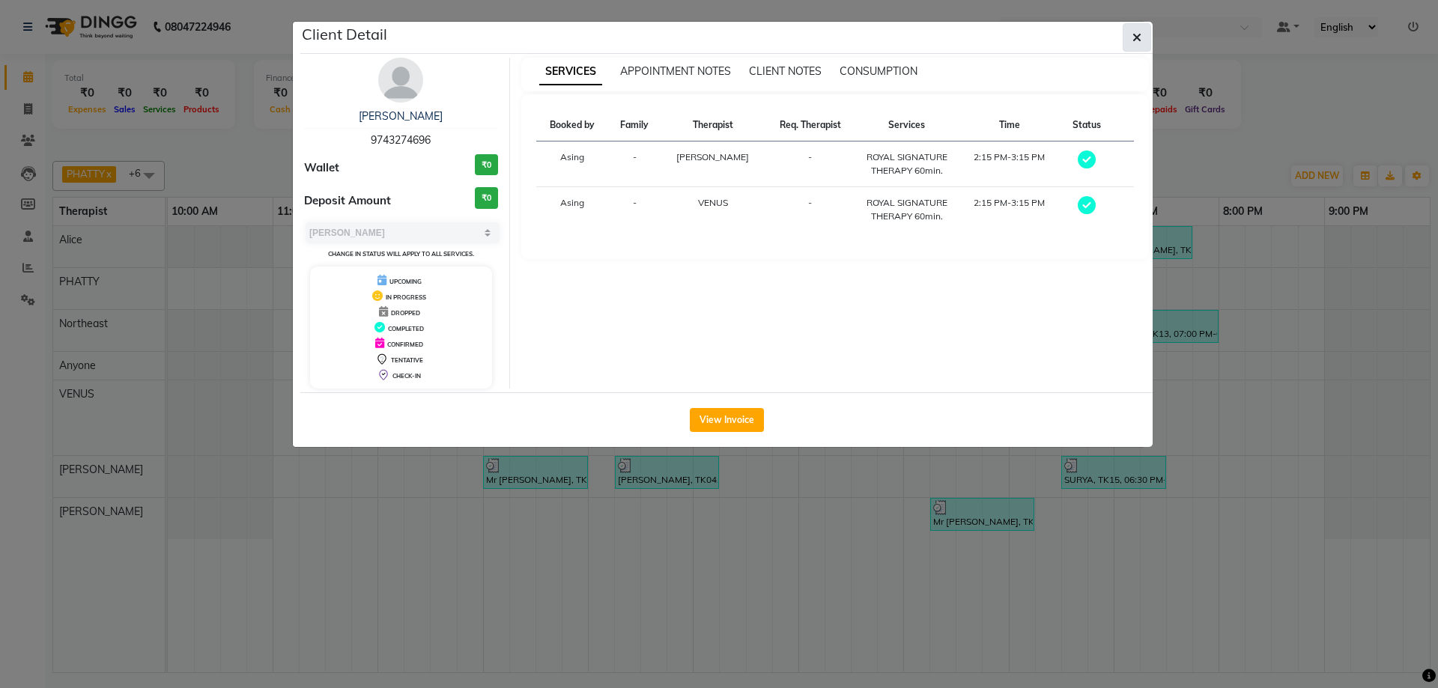  Describe the element at coordinates (347, 201) in the screenshot. I see `span: Deposit Amount` at that location.